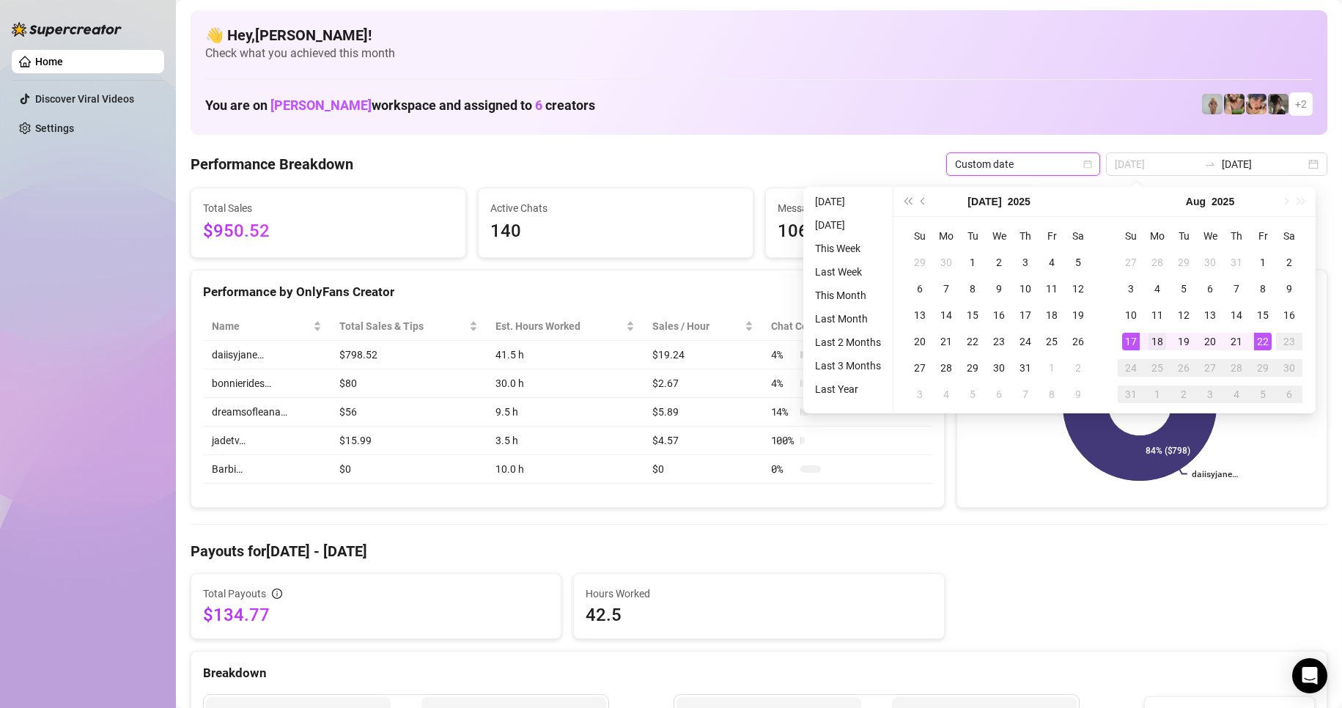 This screenshot has width=1342, height=708. Describe the element at coordinates (1019, 202) in the screenshot. I see `button: Choose a year` at that location.